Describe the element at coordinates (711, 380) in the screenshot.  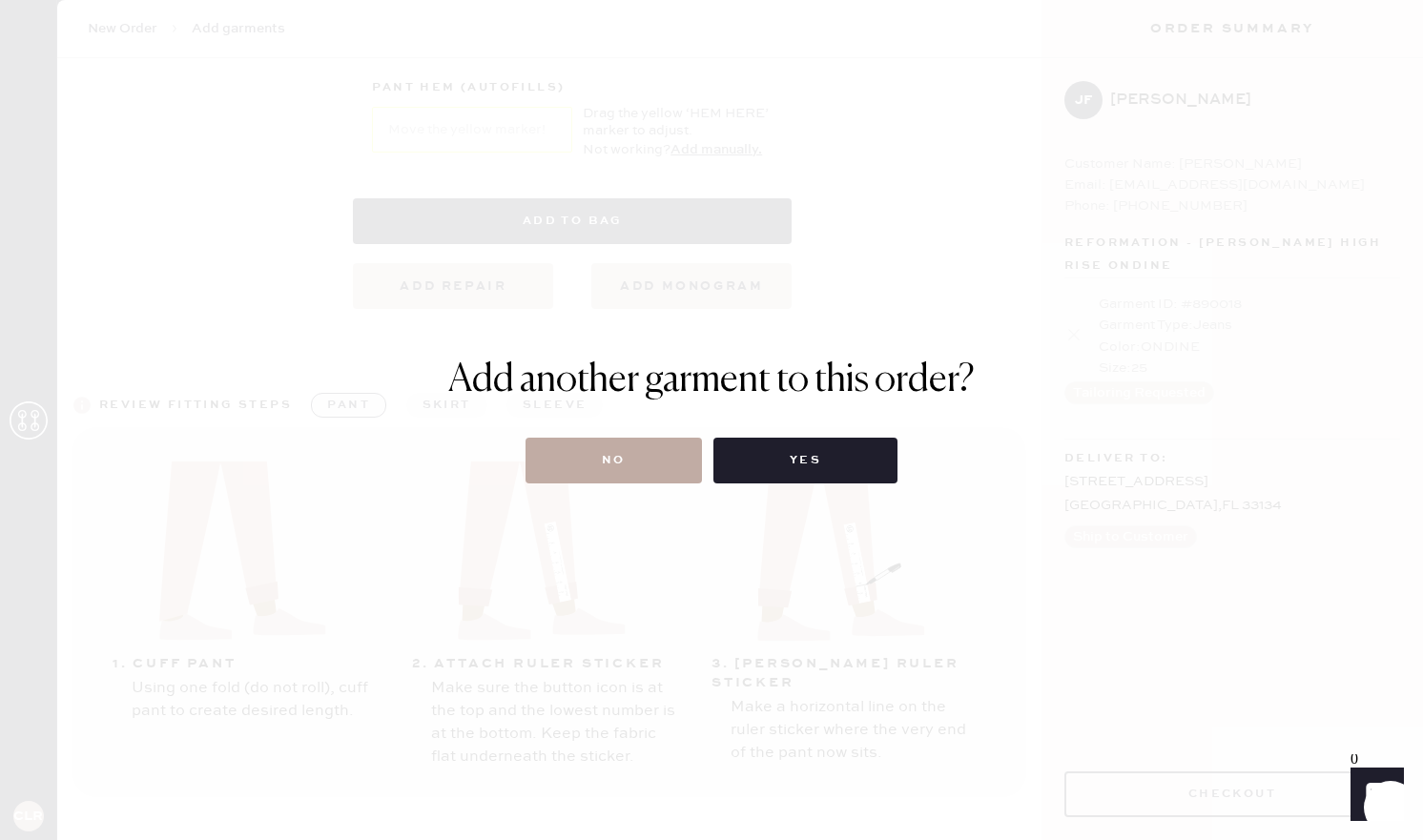
I see `h1: Add another garment to this order?` at that location.